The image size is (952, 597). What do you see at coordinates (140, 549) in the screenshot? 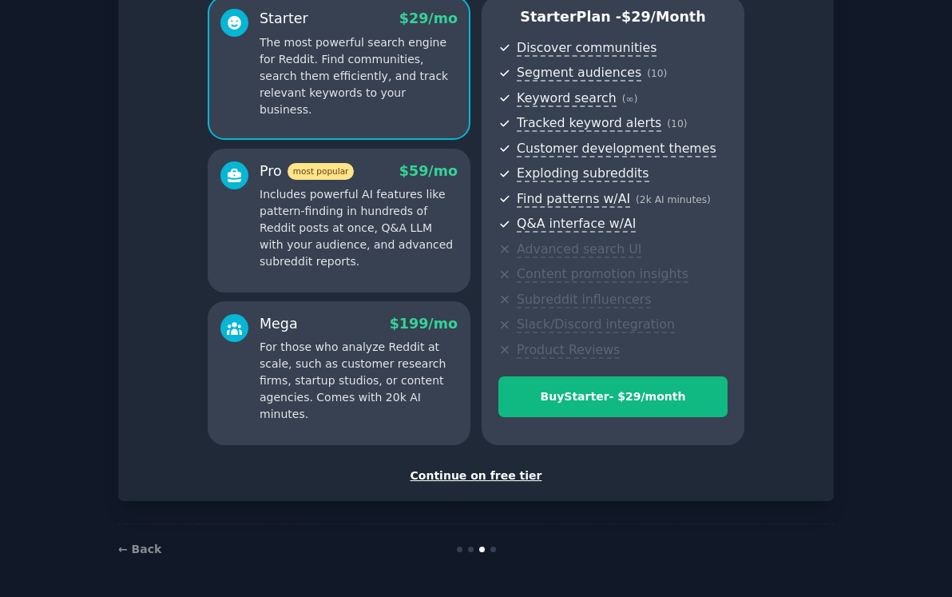
I see `a: ← Back` at bounding box center [140, 549].